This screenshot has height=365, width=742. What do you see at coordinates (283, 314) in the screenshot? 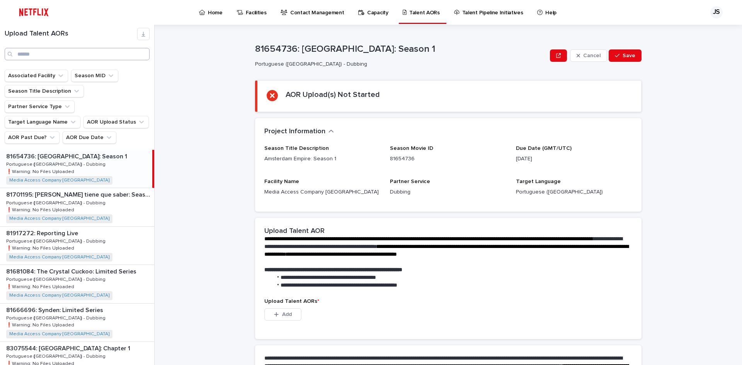
I see `button: Add` at bounding box center [283, 314].